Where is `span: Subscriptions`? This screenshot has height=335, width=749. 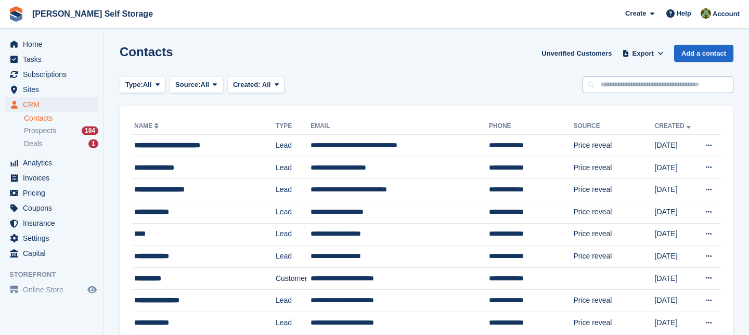 span: Subscriptions is located at coordinates (54, 74).